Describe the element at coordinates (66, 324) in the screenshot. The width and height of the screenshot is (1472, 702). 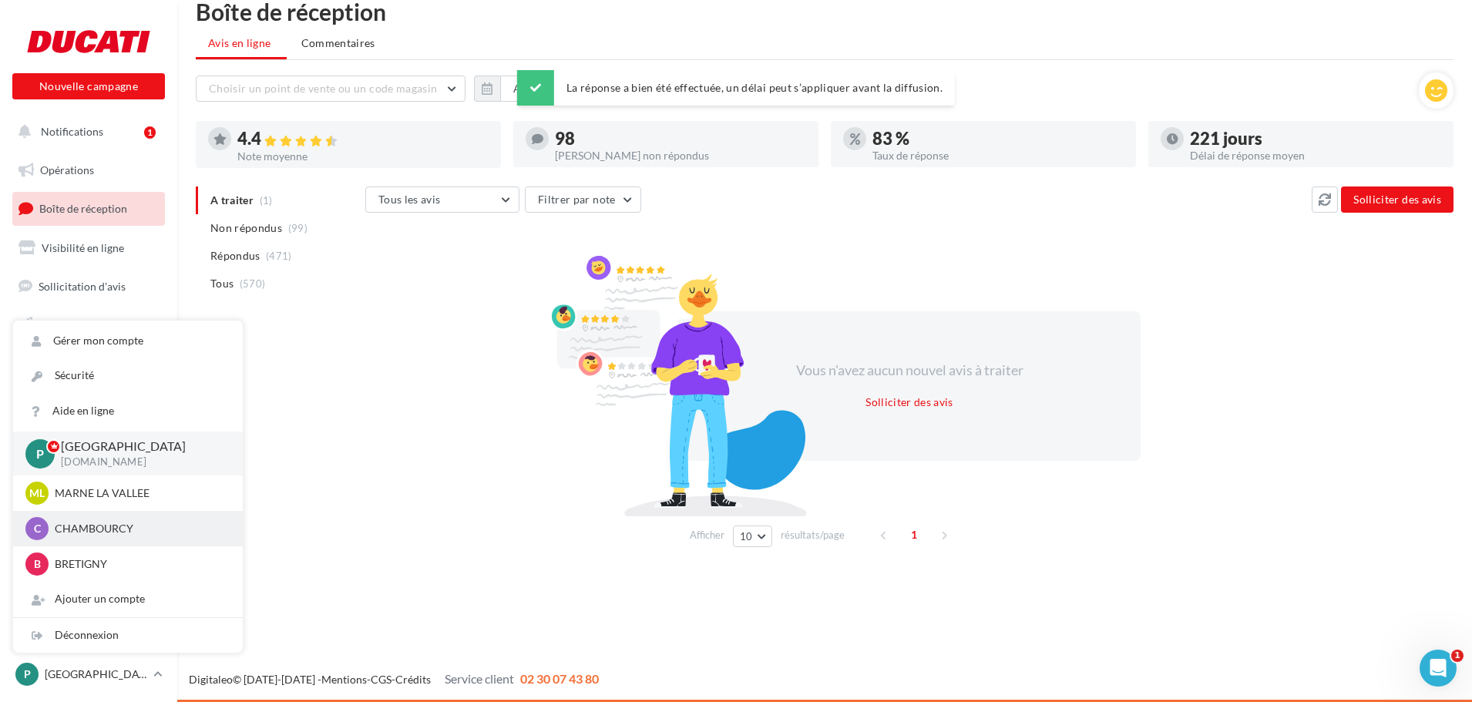
I see `span: Campagnes` at that location.